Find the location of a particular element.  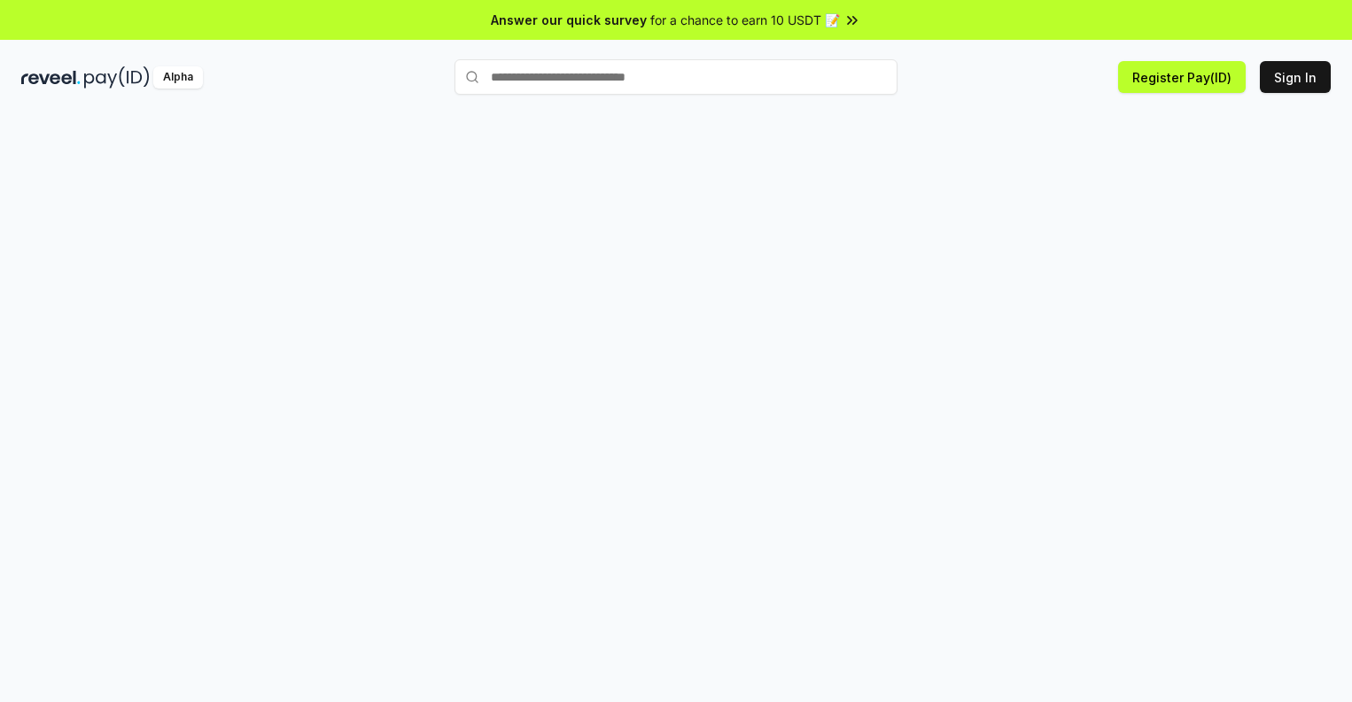

button: Sign In is located at coordinates (1295, 77).